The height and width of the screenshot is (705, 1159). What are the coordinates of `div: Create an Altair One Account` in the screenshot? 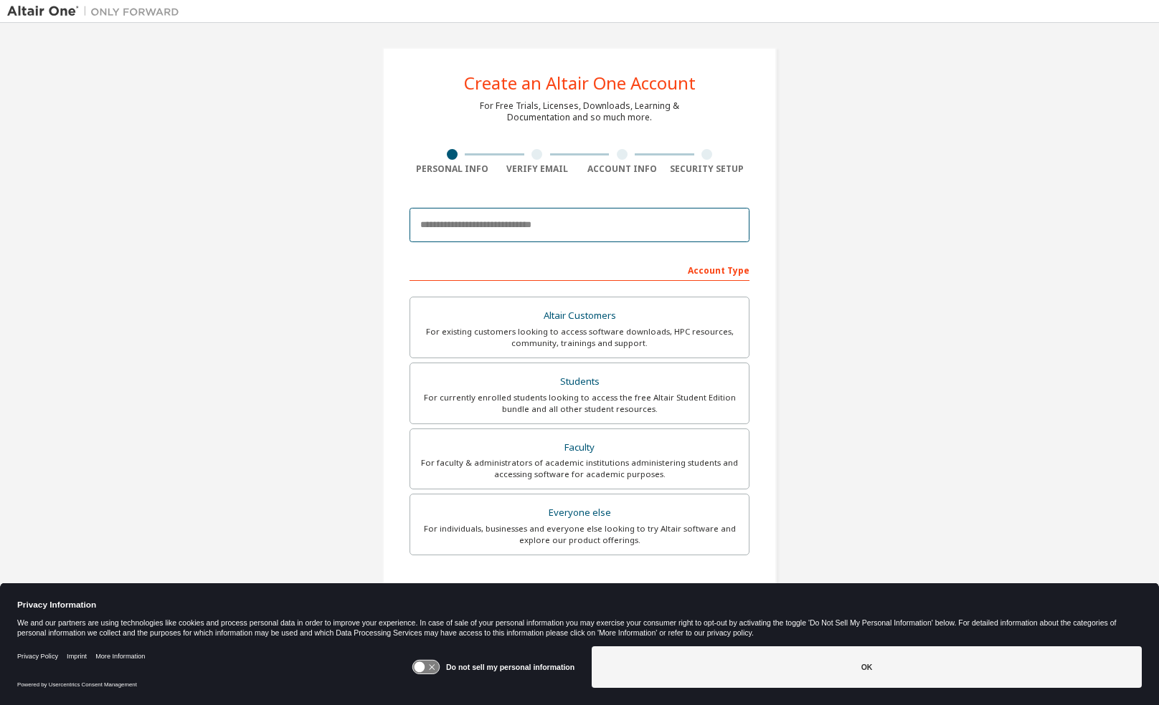 It's located at (579, 83).